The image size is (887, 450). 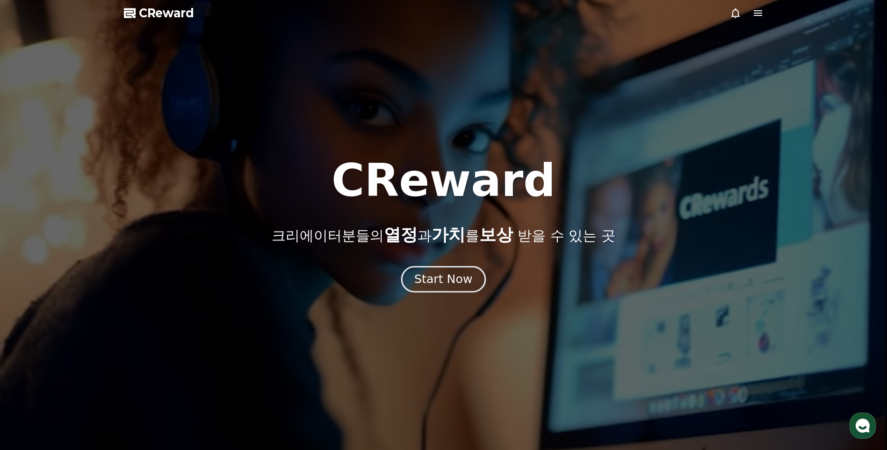 I want to click on a: 대화, so click(x=91, y=308).